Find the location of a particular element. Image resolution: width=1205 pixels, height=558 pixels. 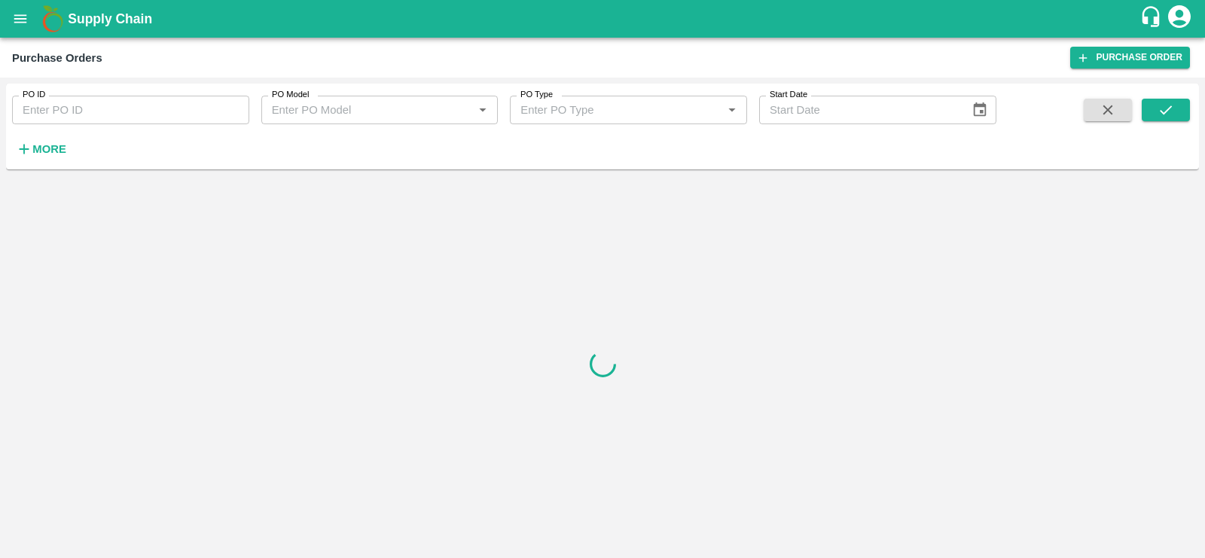

img: logo is located at coordinates (53, 19).